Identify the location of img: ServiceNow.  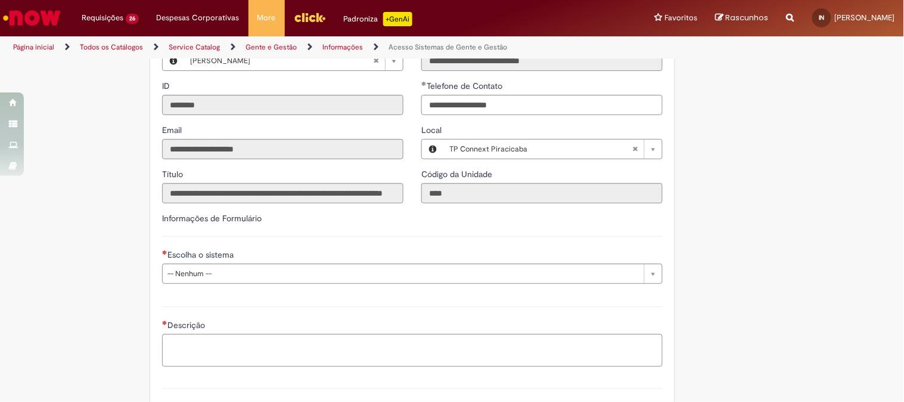
(32, 18).